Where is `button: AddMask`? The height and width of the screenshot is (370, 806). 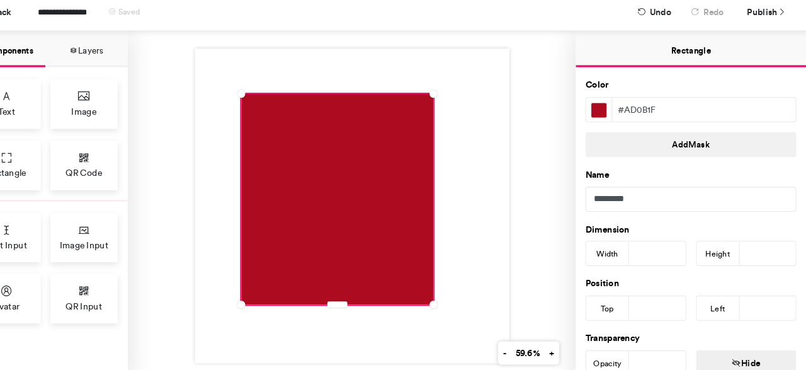 button: AddMask is located at coordinates (696, 144).